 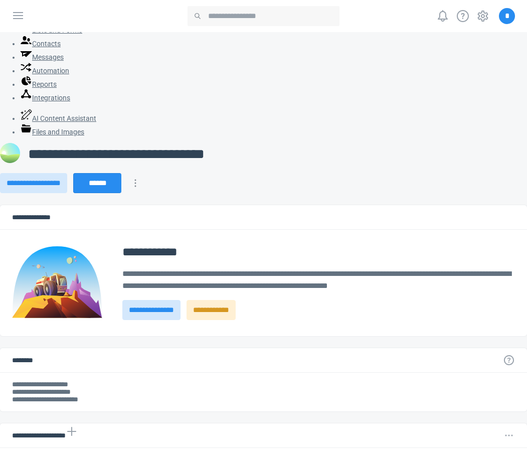 I want to click on span: Reports, so click(x=44, y=84).